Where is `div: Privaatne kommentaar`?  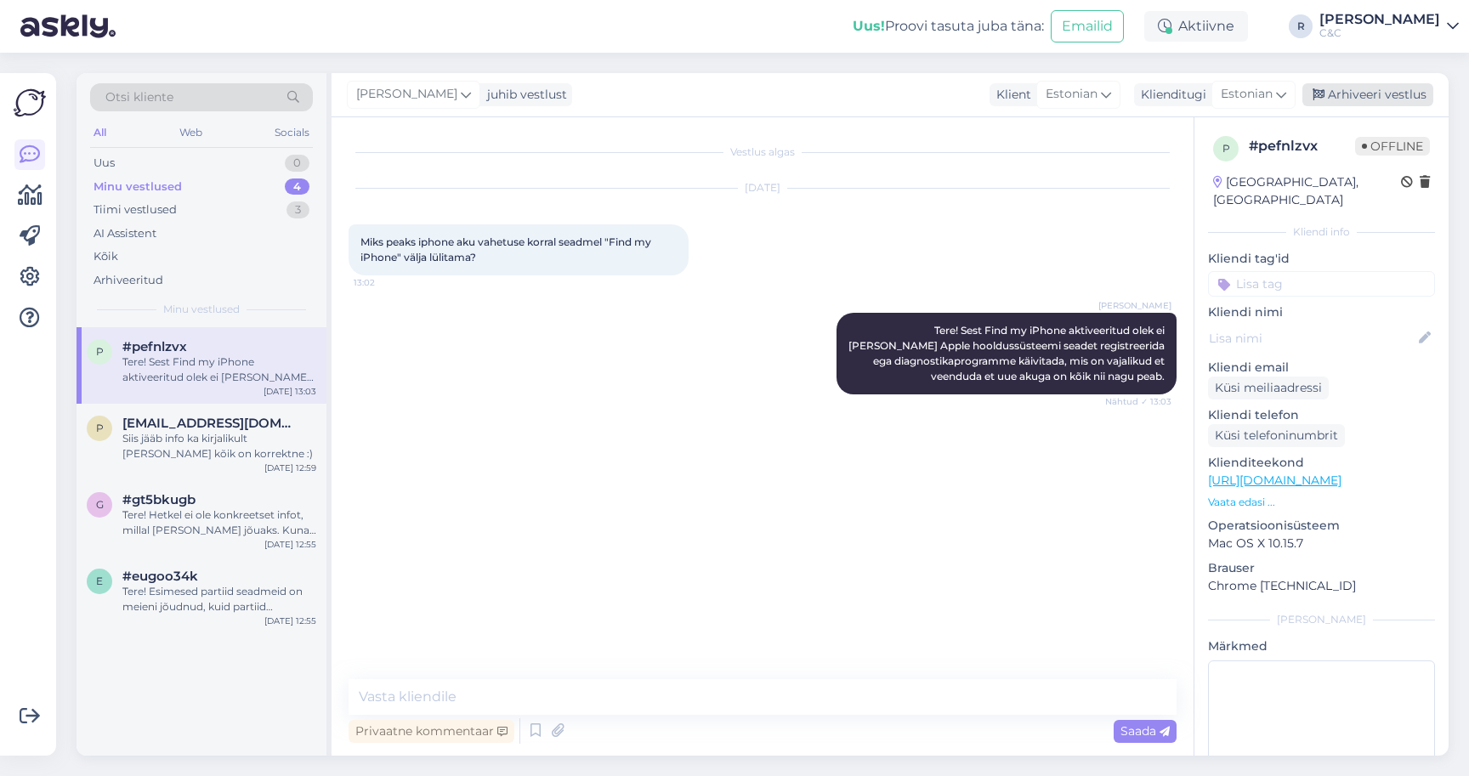 div: Privaatne kommentaar is located at coordinates (431, 731).